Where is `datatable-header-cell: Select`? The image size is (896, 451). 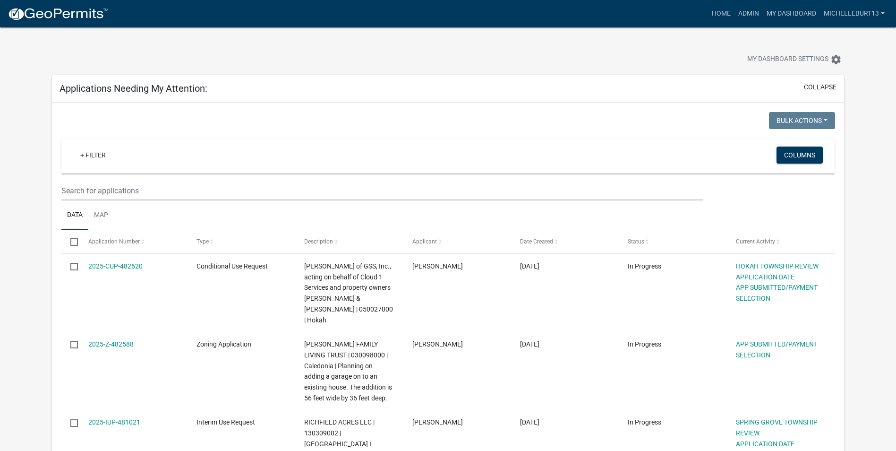
datatable-header-cell: Select is located at coordinates (70, 241).